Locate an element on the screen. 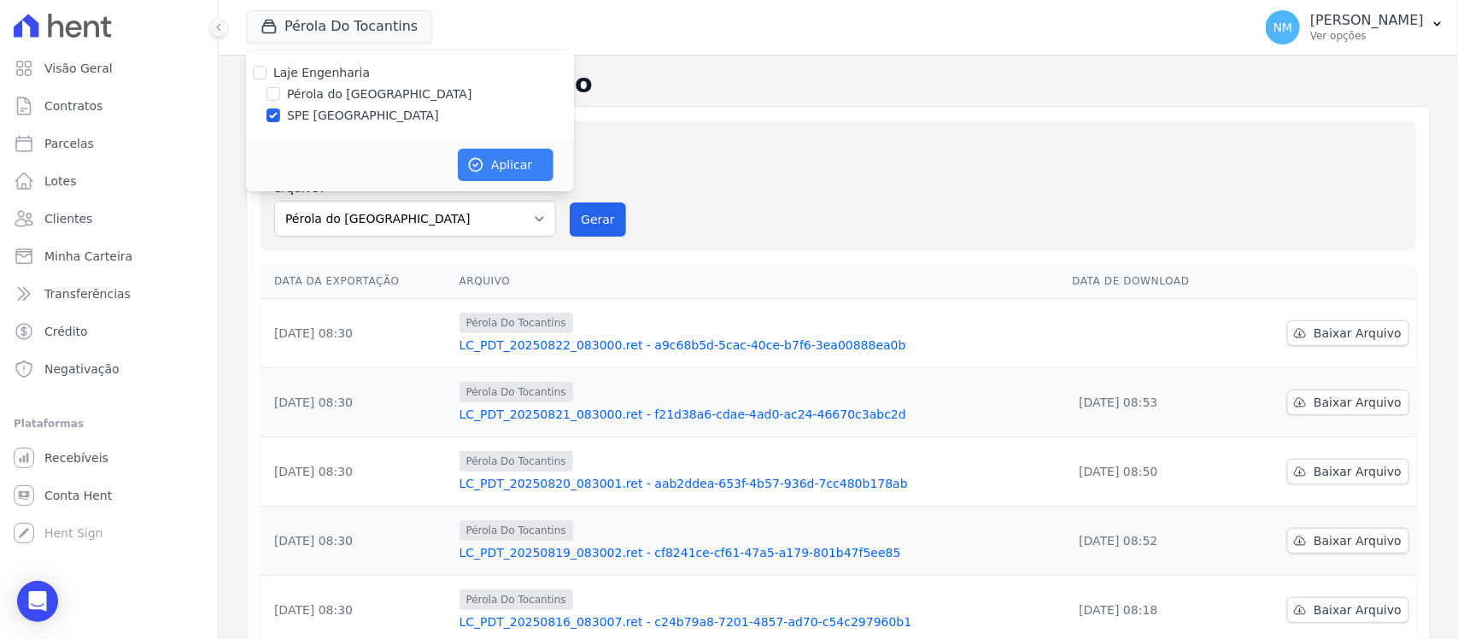 This screenshot has width=1458, height=639. a: LC_PDT_20250821_083000.ret - f21d38a6-cdae-4ad0-ac24-46670c3abc2d is located at coordinates (759, 414).